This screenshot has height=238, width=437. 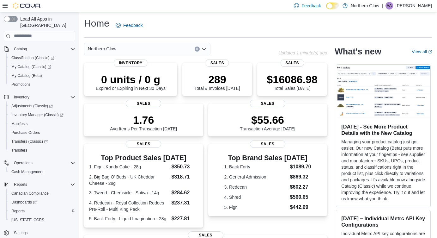 I want to click on a: Promotions, so click(x=21, y=84).